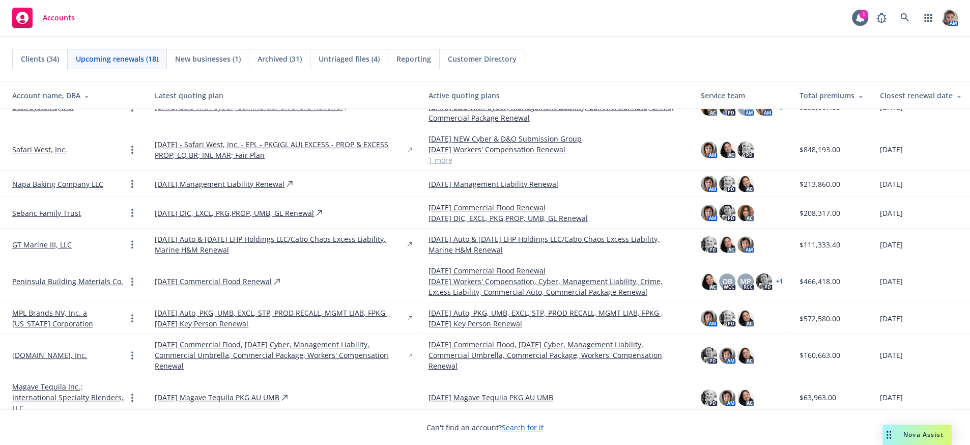 The image size is (970, 445). What do you see at coordinates (832, 95) in the screenshot?
I see `div: Total premiums` at bounding box center [832, 95].